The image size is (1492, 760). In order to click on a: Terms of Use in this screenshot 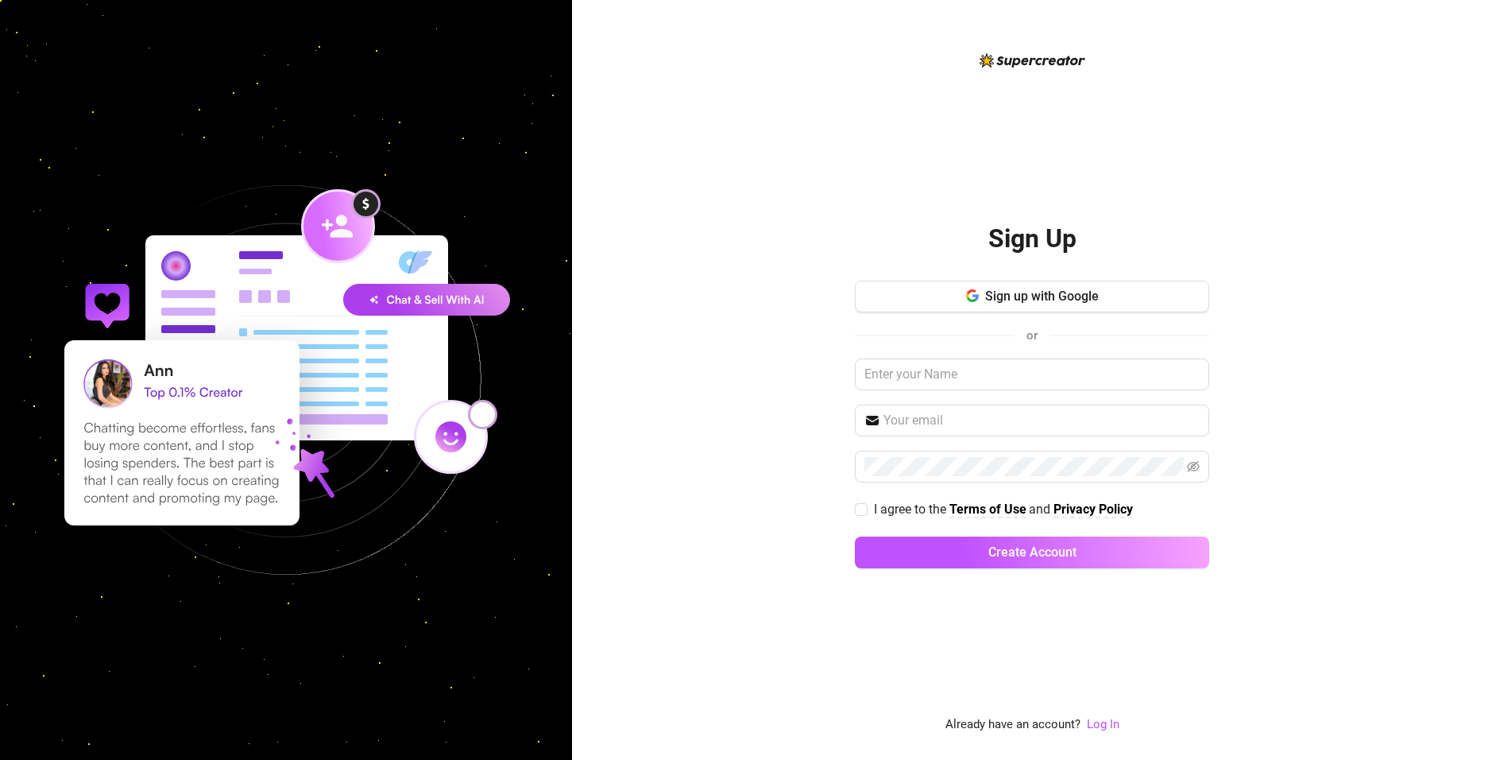, I will do `click(988, 509)`.